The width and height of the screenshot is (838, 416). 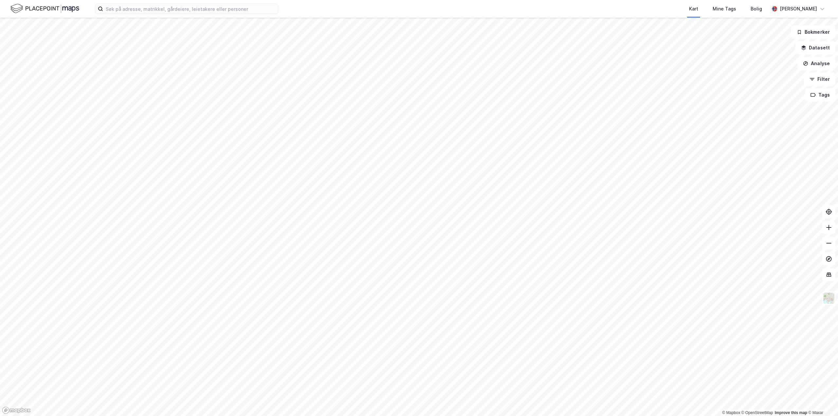 I want to click on div: Mine Tags, so click(x=725, y=9).